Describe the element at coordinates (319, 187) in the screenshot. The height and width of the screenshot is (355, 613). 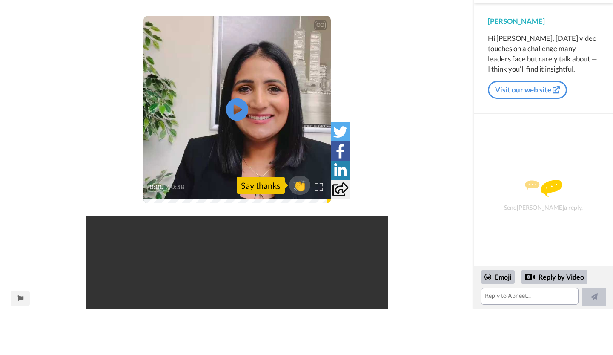
I see `img: Full screen` at that location.